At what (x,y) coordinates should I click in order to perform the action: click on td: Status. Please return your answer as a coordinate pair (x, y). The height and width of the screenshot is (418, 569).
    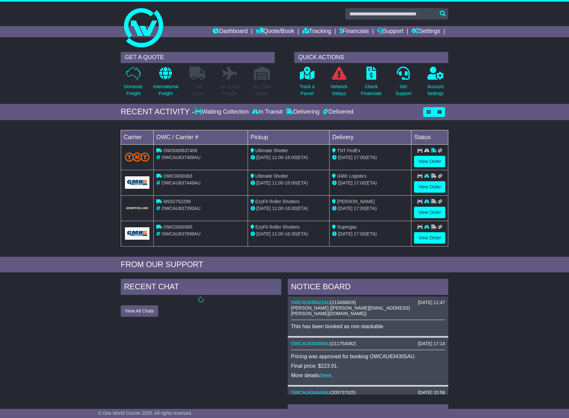
    Looking at the image, I should click on (430, 137).